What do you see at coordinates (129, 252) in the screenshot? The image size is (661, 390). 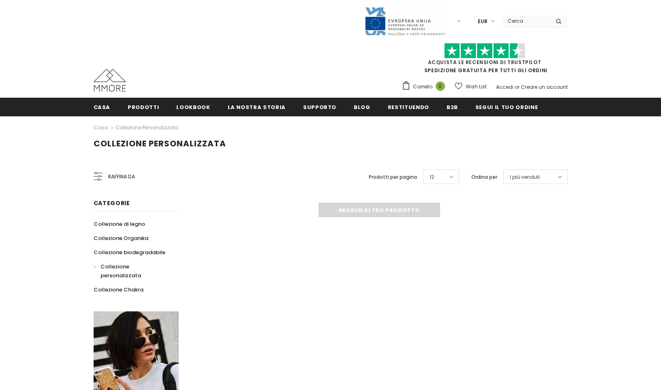 I see `a: Collezione biodegradabile` at bounding box center [129, 252].